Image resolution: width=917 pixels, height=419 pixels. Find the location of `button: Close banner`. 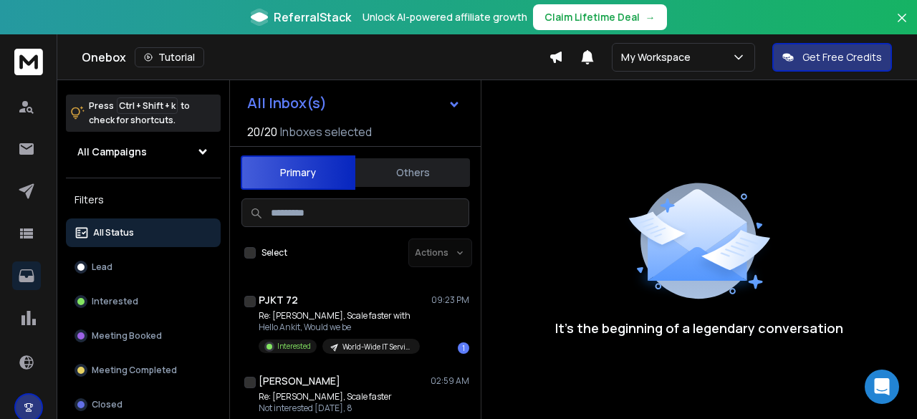

button: Close banner is located at coordinates (902, 26).